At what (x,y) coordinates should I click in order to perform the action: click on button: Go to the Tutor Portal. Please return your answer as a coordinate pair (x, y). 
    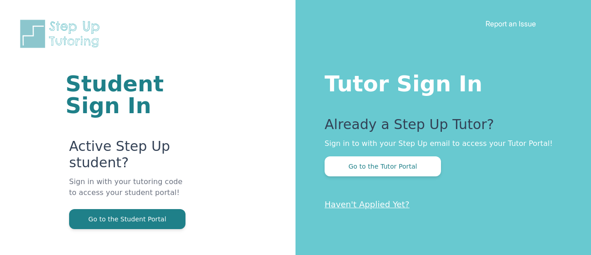
    Looking at the image, I should click on (383, 167).